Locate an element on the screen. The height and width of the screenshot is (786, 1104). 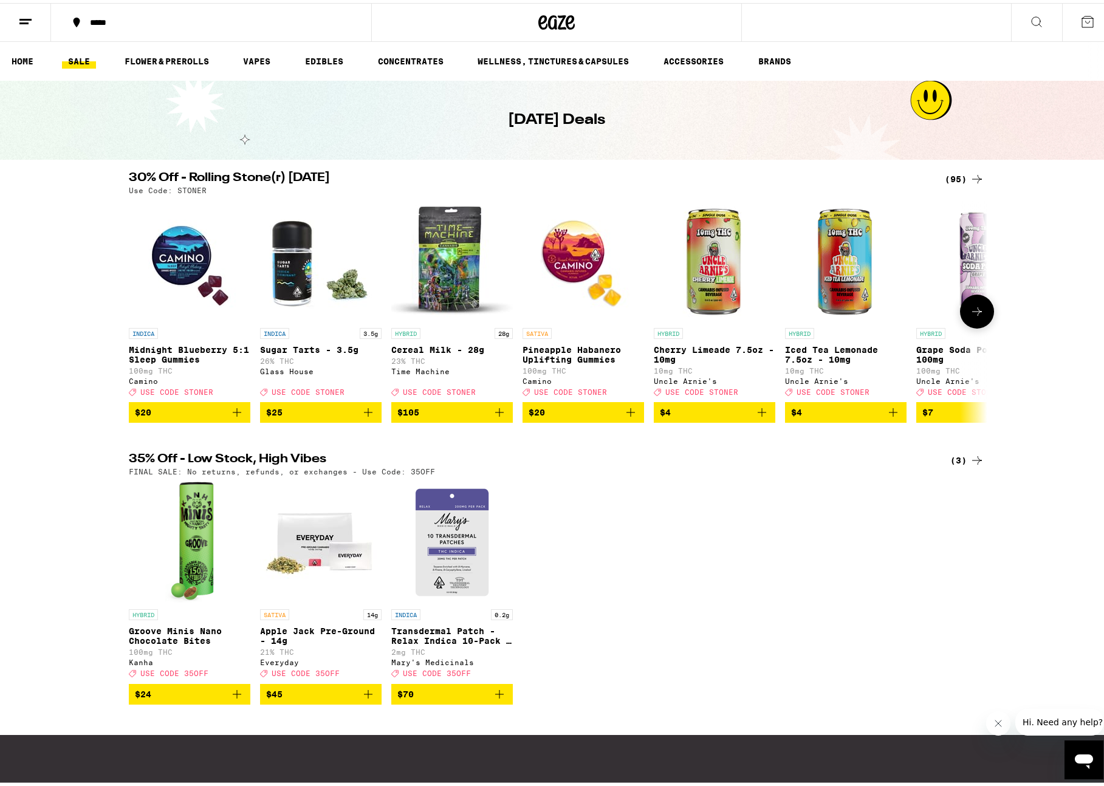
span: $4 is located at coordinates (665, 409).